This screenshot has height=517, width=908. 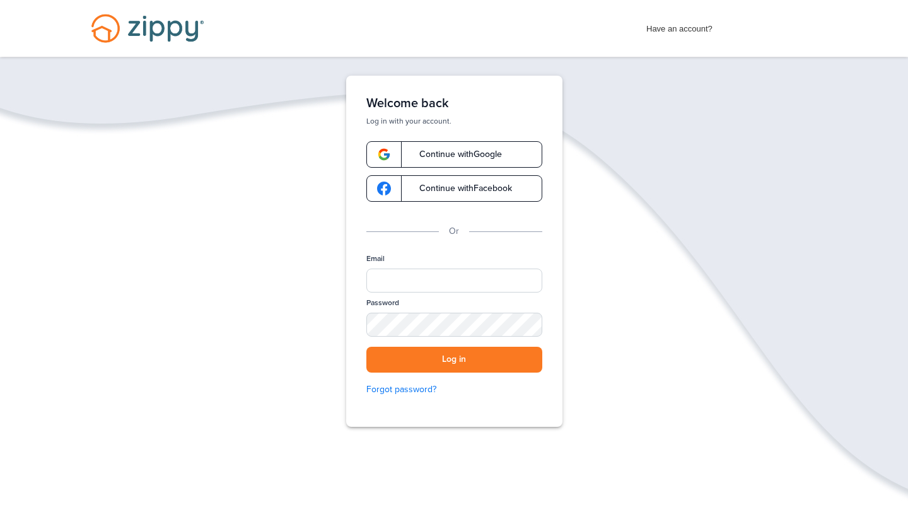 I want to click on input: Email, so click(x=454, y=281).